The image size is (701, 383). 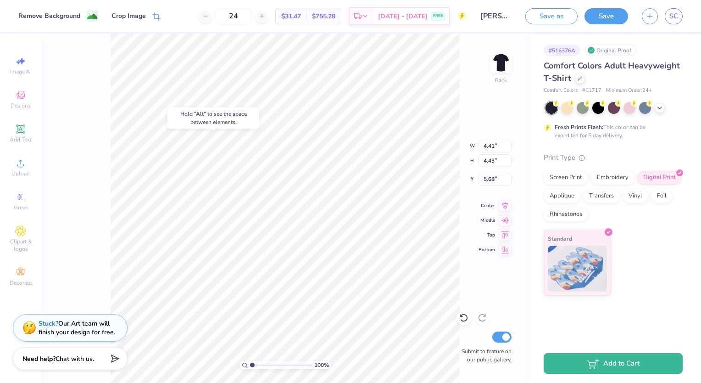 What do you see at coordinates (322, 365) in the screenshot?
I see `span: 100 %` at bounding box center [322, 365].